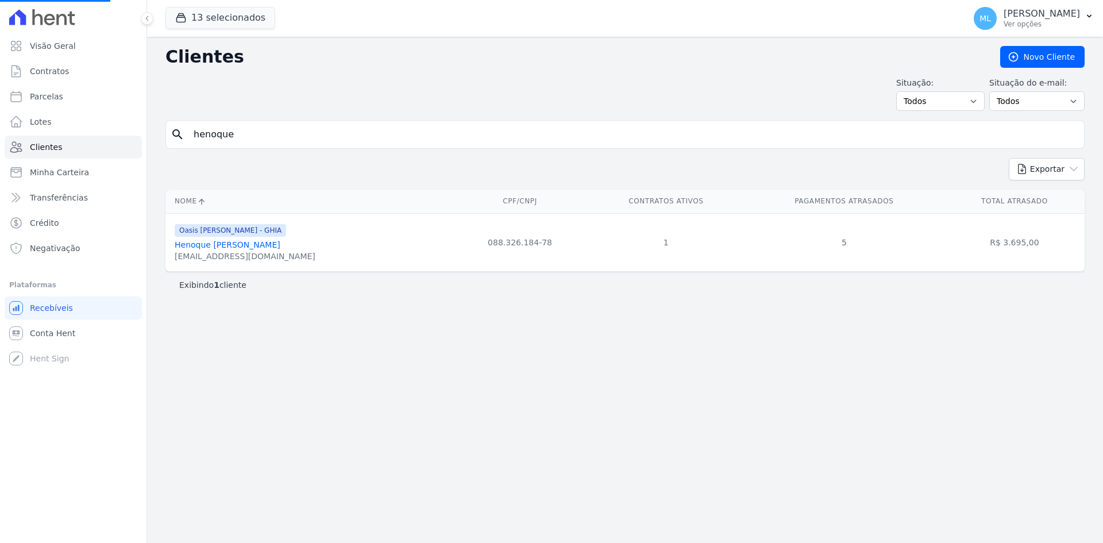 This screenshot has width=1103, height=543. What do you see at coordinates (519, 201) in the screenshot?
I see `th: CPF/CNPJ` at bounding box center [519, 201].